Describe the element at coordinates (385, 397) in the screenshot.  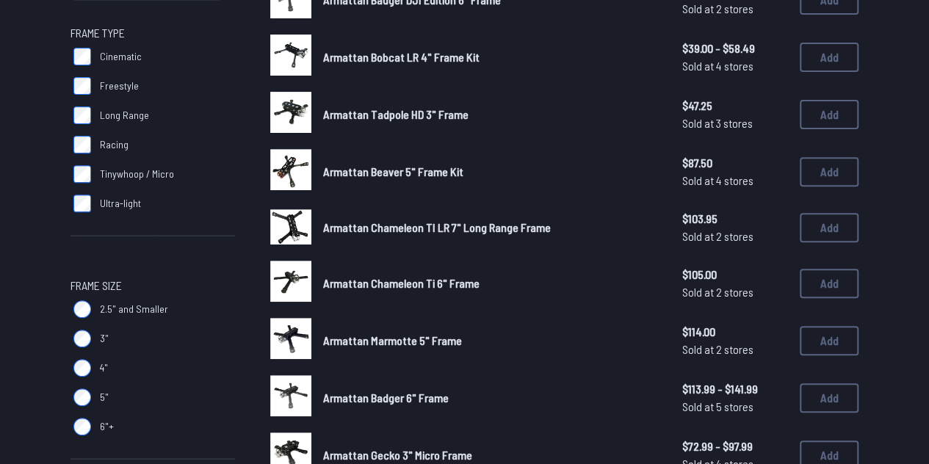
I see `span: Armattan Badger 6" Frame` at that location.